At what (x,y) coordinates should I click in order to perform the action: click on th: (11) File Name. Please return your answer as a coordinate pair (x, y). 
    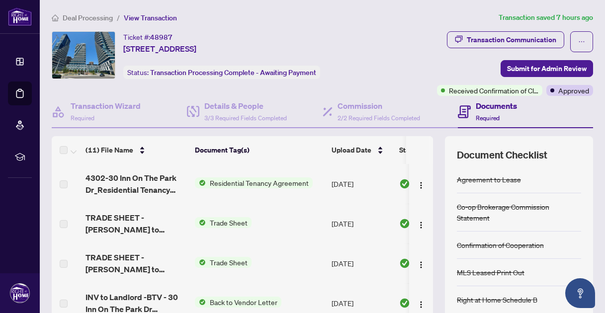
    Looking at the image, I should click on (136, 150).